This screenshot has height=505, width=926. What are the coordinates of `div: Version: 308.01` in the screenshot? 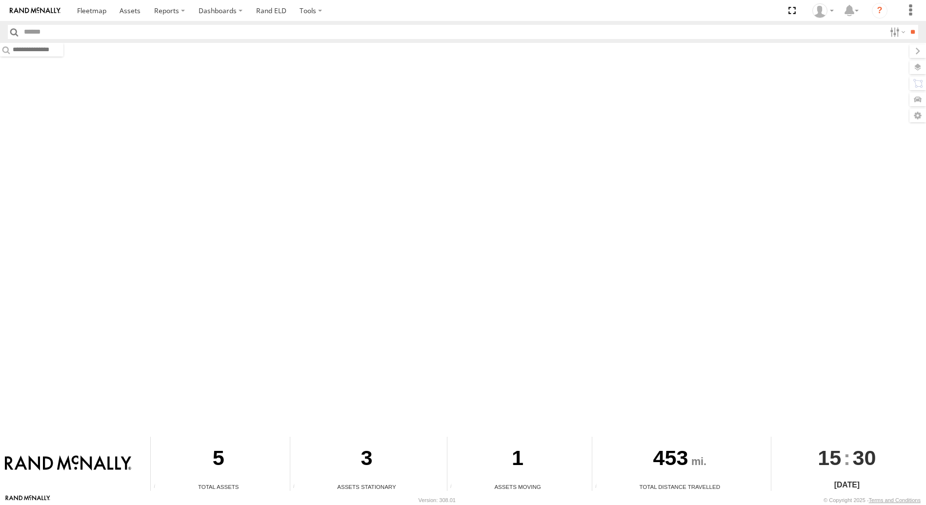 It's located at (437, 500).